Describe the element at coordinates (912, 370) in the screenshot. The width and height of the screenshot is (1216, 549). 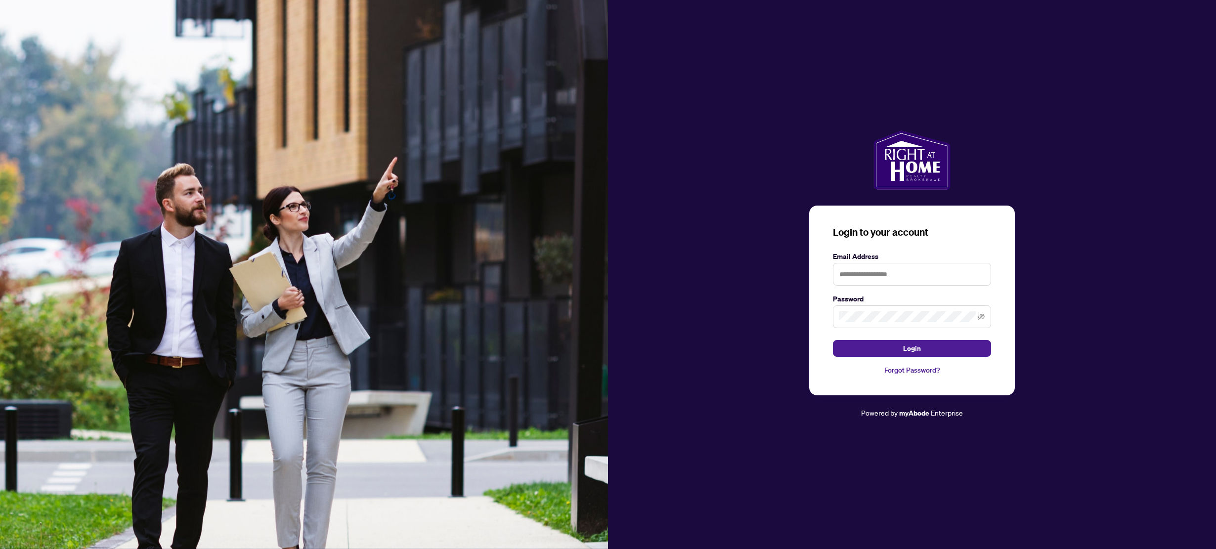
I see `a: Forgot Password?` at that location.